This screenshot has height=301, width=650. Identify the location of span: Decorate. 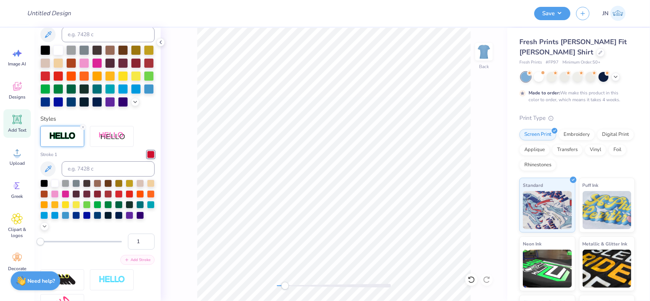
(17, 269).